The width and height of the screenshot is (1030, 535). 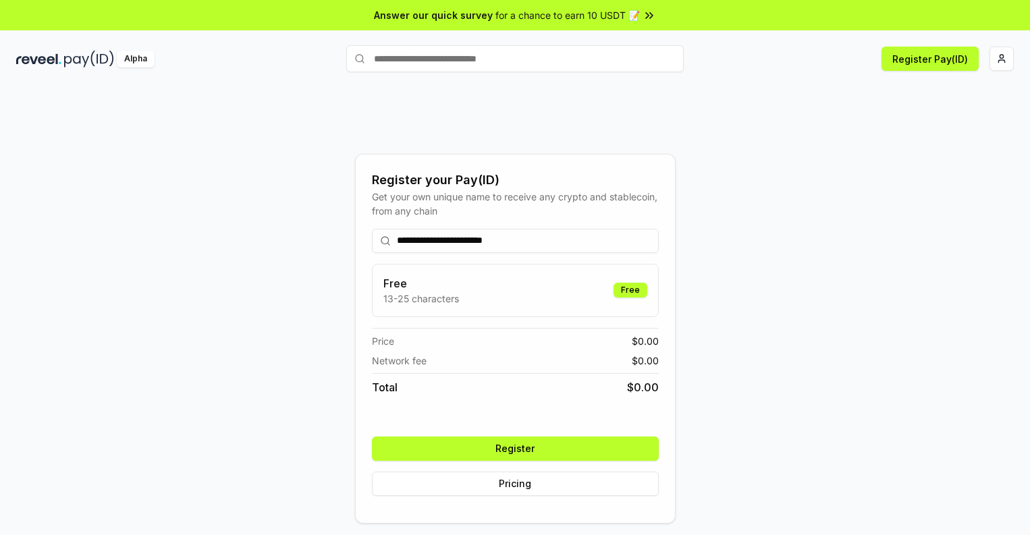 I want to click on div: Free, so click(x=631, y=290).